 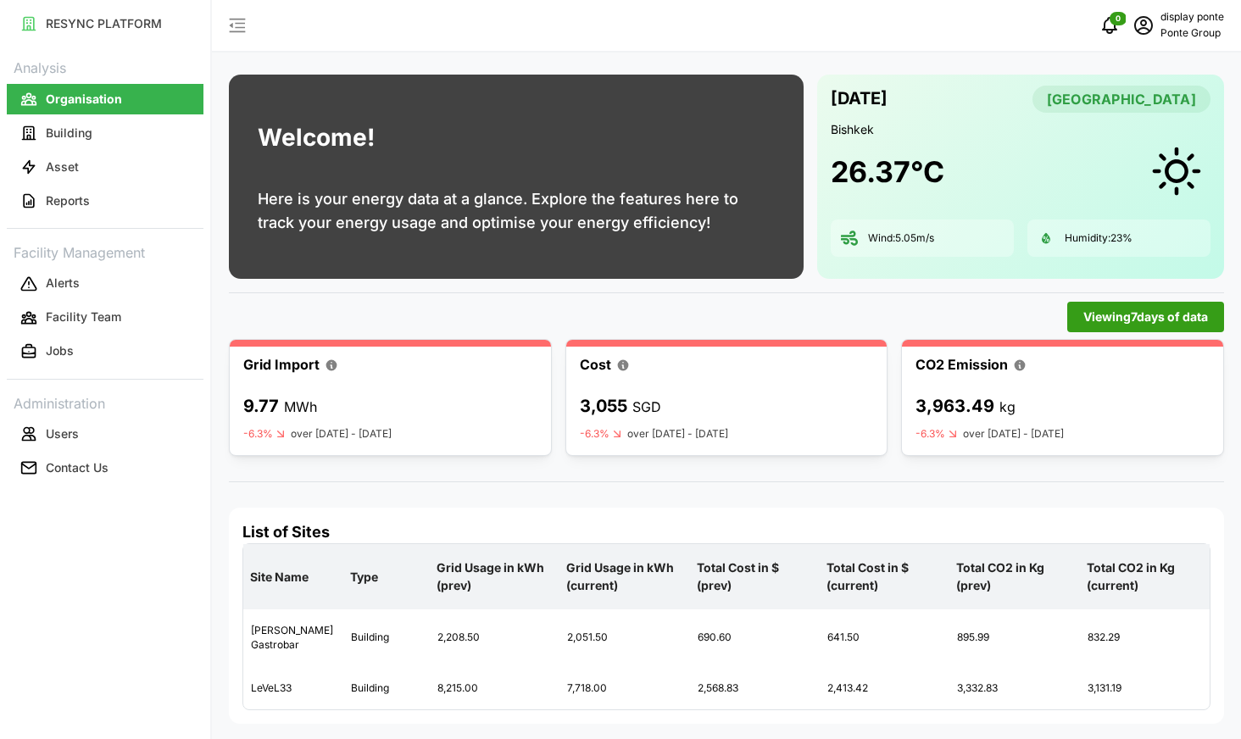 What do you see at coordinates (105, 434) in the screenshot?
I see `a: Users` at bounding box center [105, 434].